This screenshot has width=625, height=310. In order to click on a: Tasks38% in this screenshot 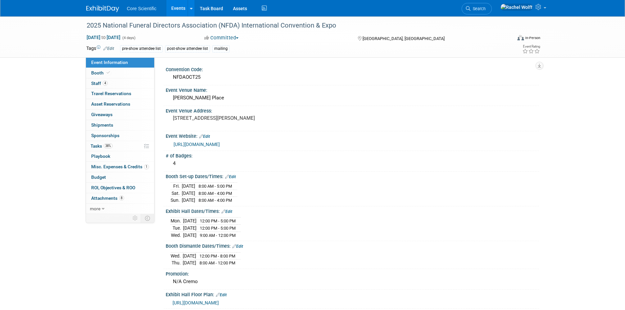, I will do `click(120, 146)`.